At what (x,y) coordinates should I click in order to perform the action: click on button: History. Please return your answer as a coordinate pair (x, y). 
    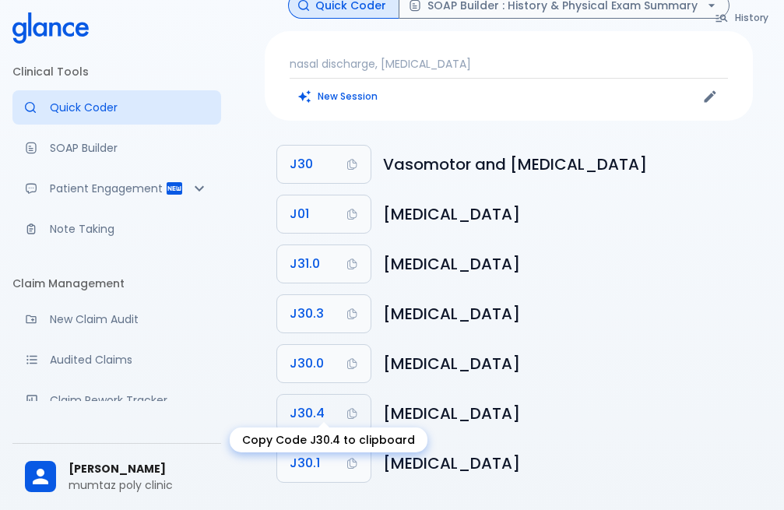
    Looking at the image, I should click on (742, 17).